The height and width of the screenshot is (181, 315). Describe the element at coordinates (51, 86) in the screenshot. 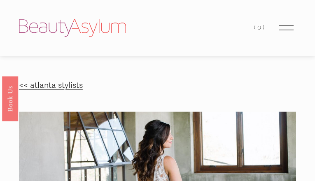

I see `a: << atlanta stylists` at that location.